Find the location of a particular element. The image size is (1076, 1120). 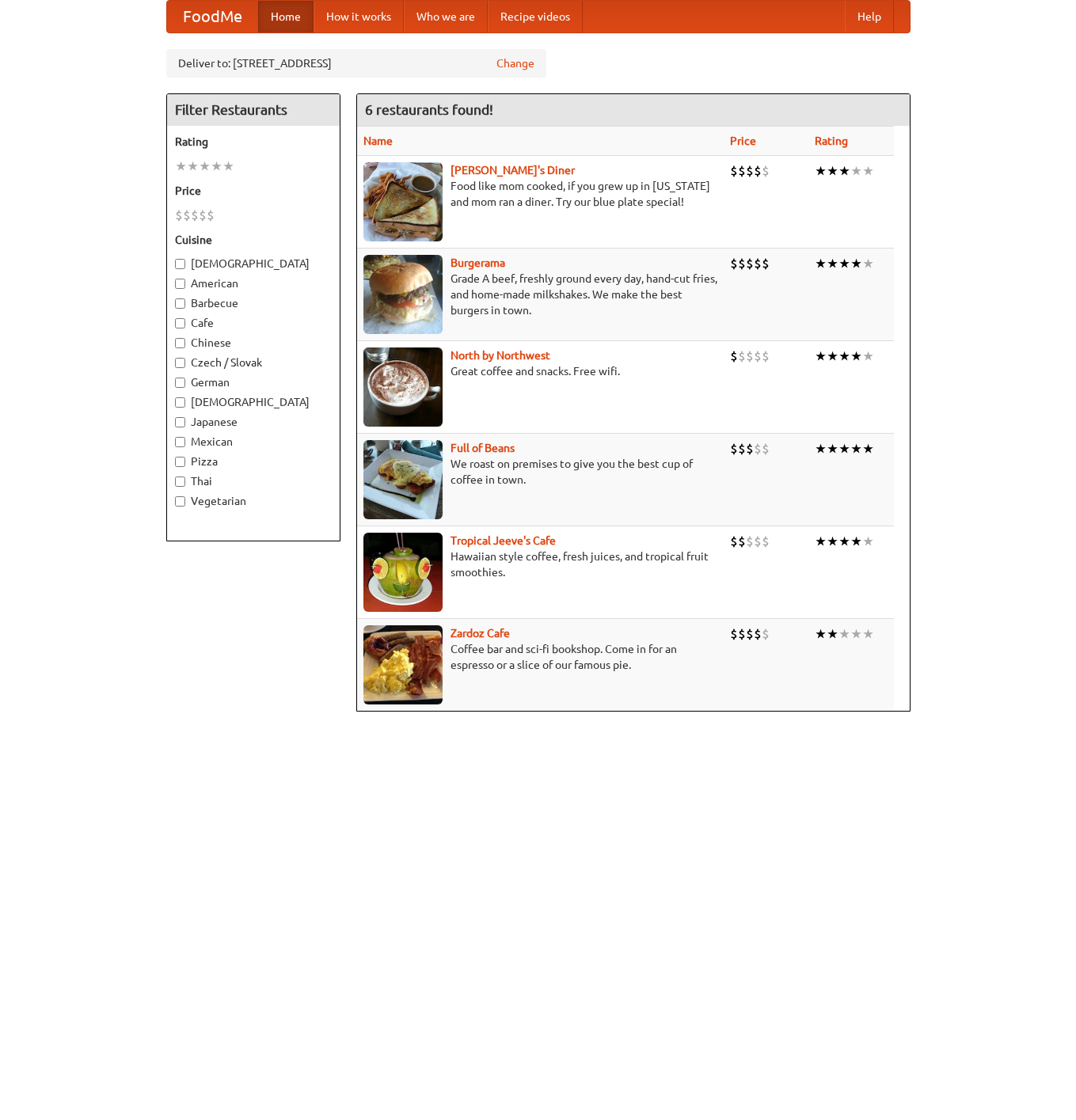

img: sallys.jpg is located at coordinates (403, 202).